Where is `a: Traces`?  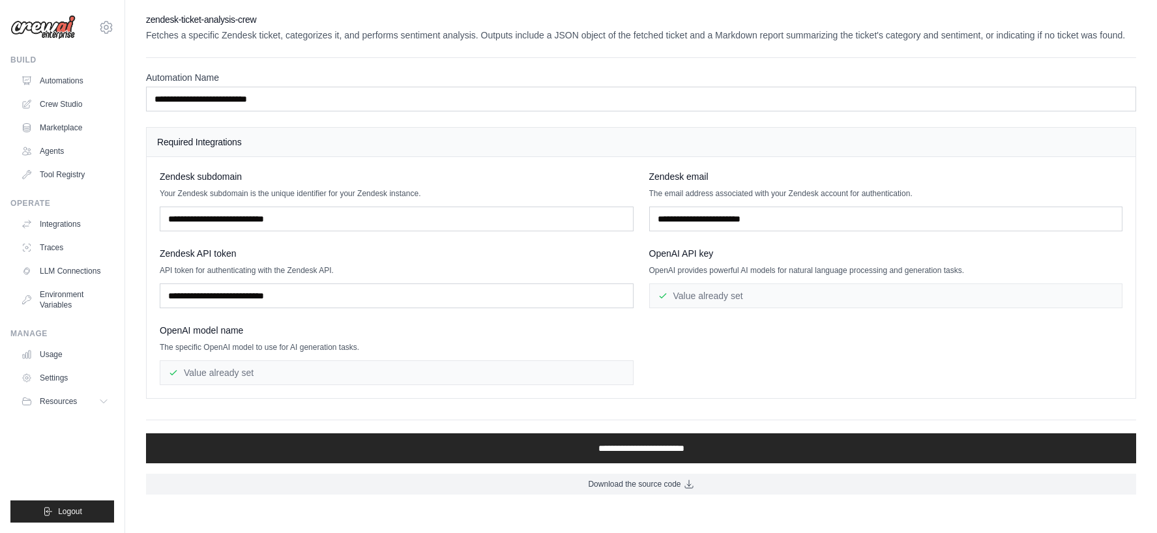
a: Traces is located at coordinates (65, 248).